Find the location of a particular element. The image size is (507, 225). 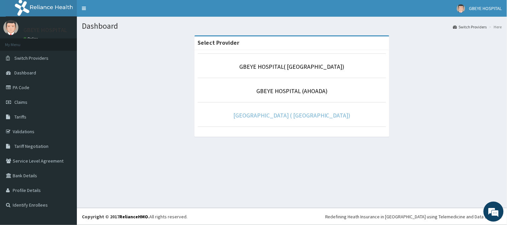

span: Tariffs is located at coordinates (20, 117).